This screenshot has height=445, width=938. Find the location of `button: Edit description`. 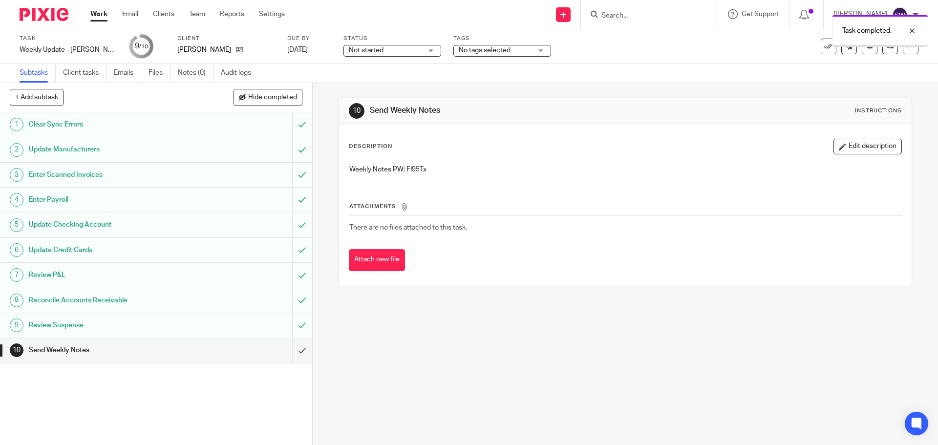

button: Edit description is located at coordinates (867, 147).